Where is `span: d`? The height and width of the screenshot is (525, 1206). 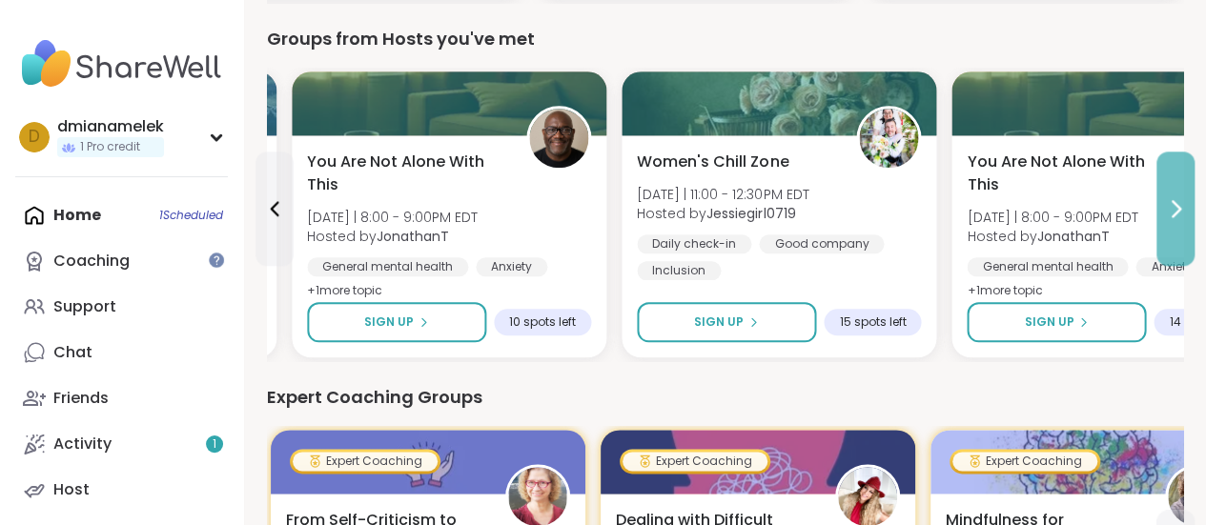
span: d is located at coordinates (34, 137).